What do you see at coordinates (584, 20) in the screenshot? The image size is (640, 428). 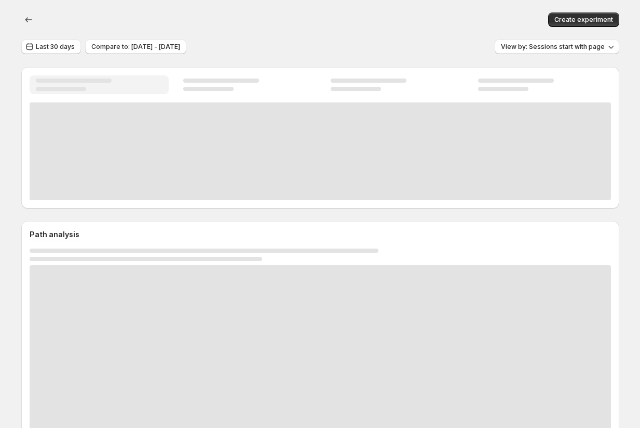 I see `button: Create experiment` at bounding box center [584, 20].